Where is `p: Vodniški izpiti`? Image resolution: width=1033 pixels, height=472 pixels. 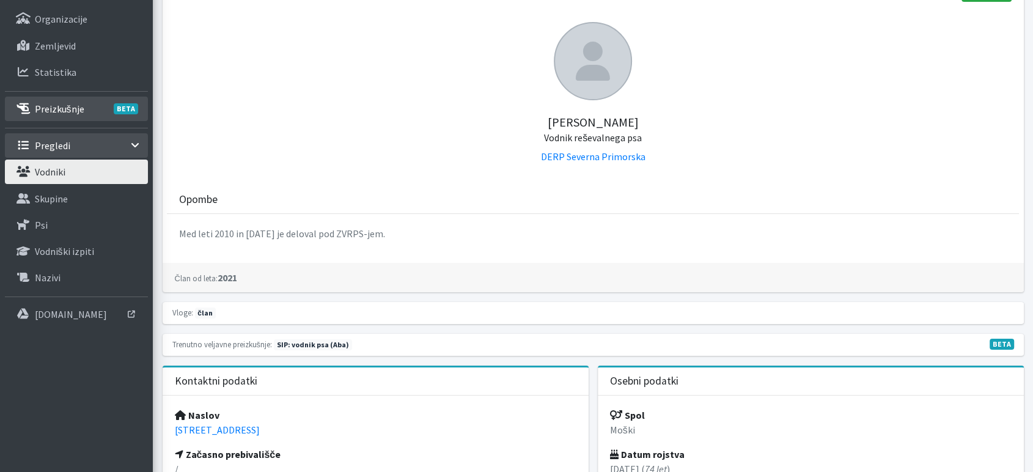
p: Vodniški izpiti is located at coordinates (64, 251).